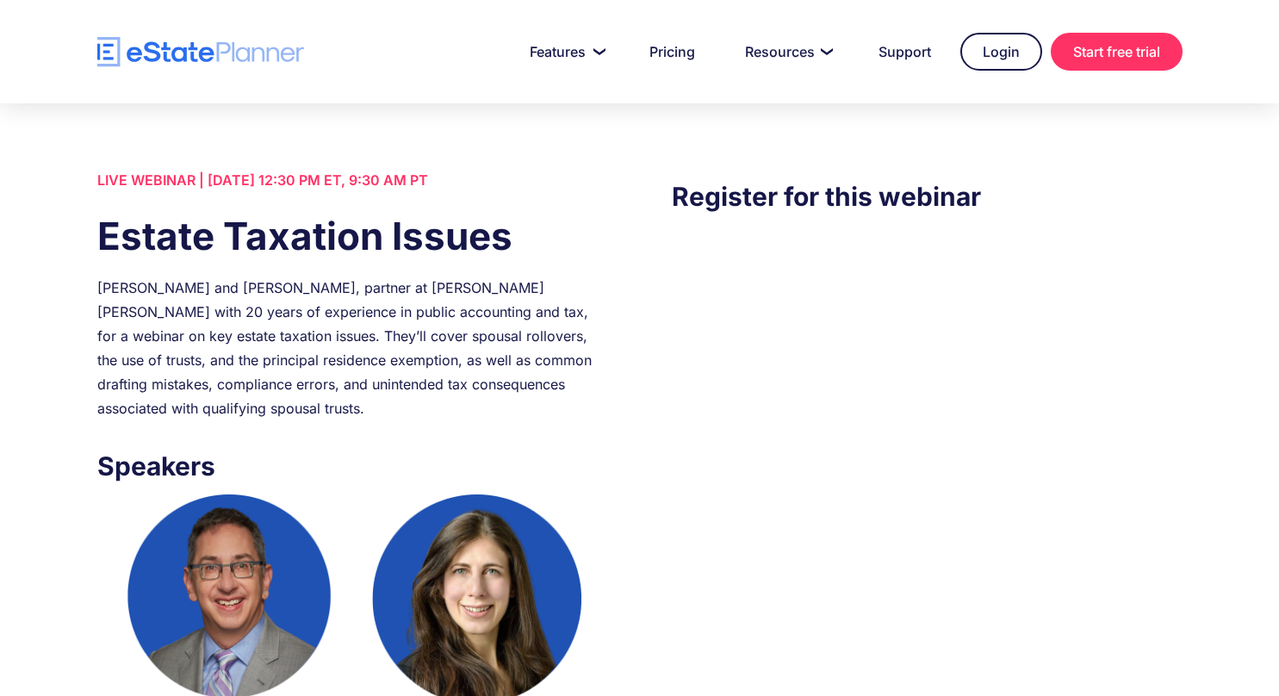 The width and height of the screenshot is (1279, 696). I want to click on a: Resources, so click(786, 52).